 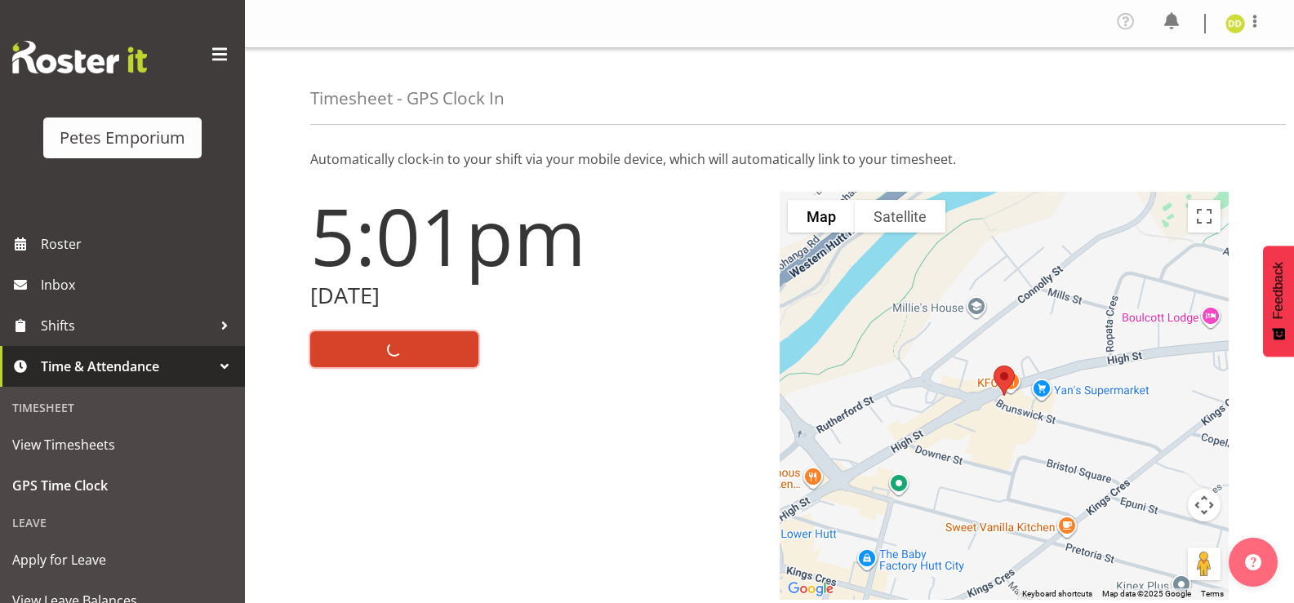 What do you see at coordinates (1204, 564) in the screenshot?
I see `button: Drag Pegman onto the map to open Street View` at bounding box center [1204, 564].